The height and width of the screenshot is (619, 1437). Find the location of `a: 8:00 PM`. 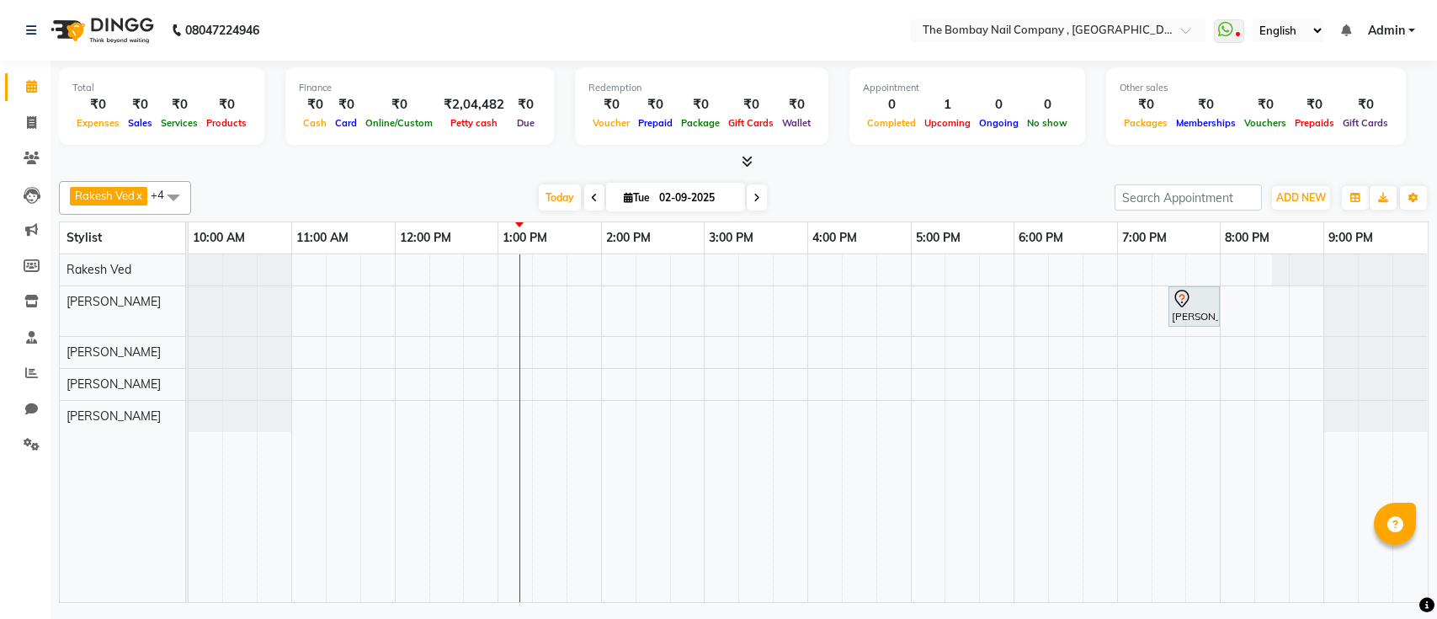

a: 8:00 PM is located at coordinates (1247, 237).